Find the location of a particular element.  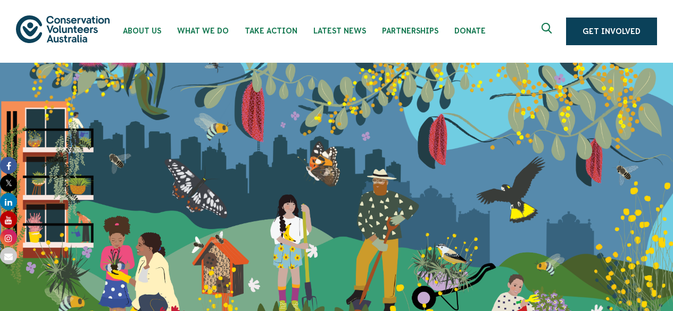

span: Take Action is located at coordinates (271, 31).